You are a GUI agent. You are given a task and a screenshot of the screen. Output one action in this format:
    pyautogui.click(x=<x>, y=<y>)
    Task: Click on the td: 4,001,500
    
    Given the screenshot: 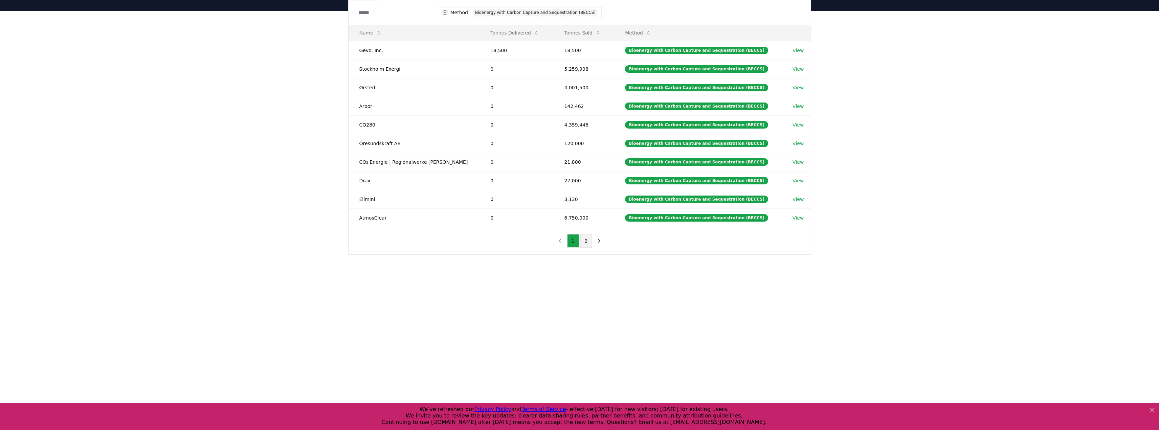 What is the action you would take?
    pyautogui.click(x=584, y=87)
    